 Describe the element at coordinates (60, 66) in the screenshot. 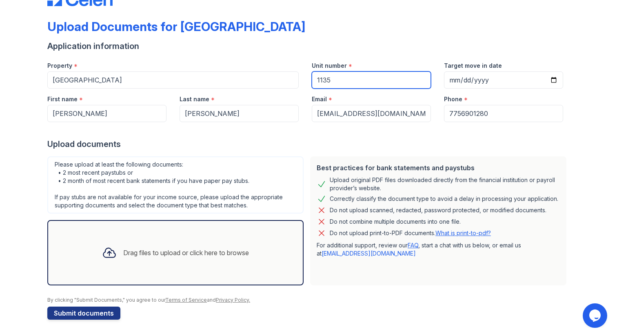

I see `label: Property` at that location.